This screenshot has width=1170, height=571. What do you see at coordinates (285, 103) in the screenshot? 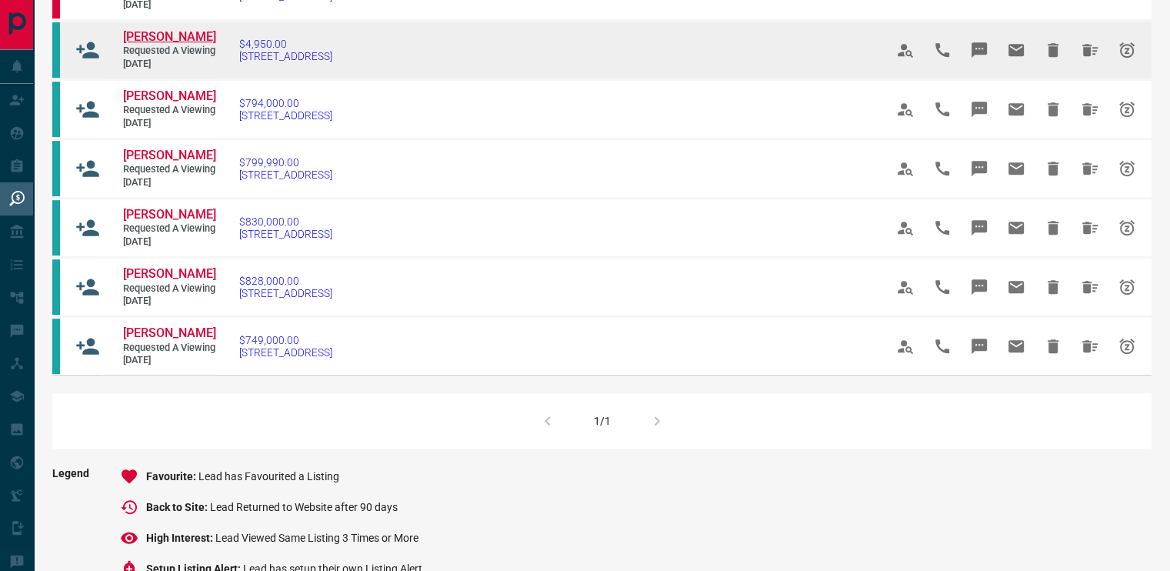
I see `span: $794,000.00` at bounding box center [285, 103].